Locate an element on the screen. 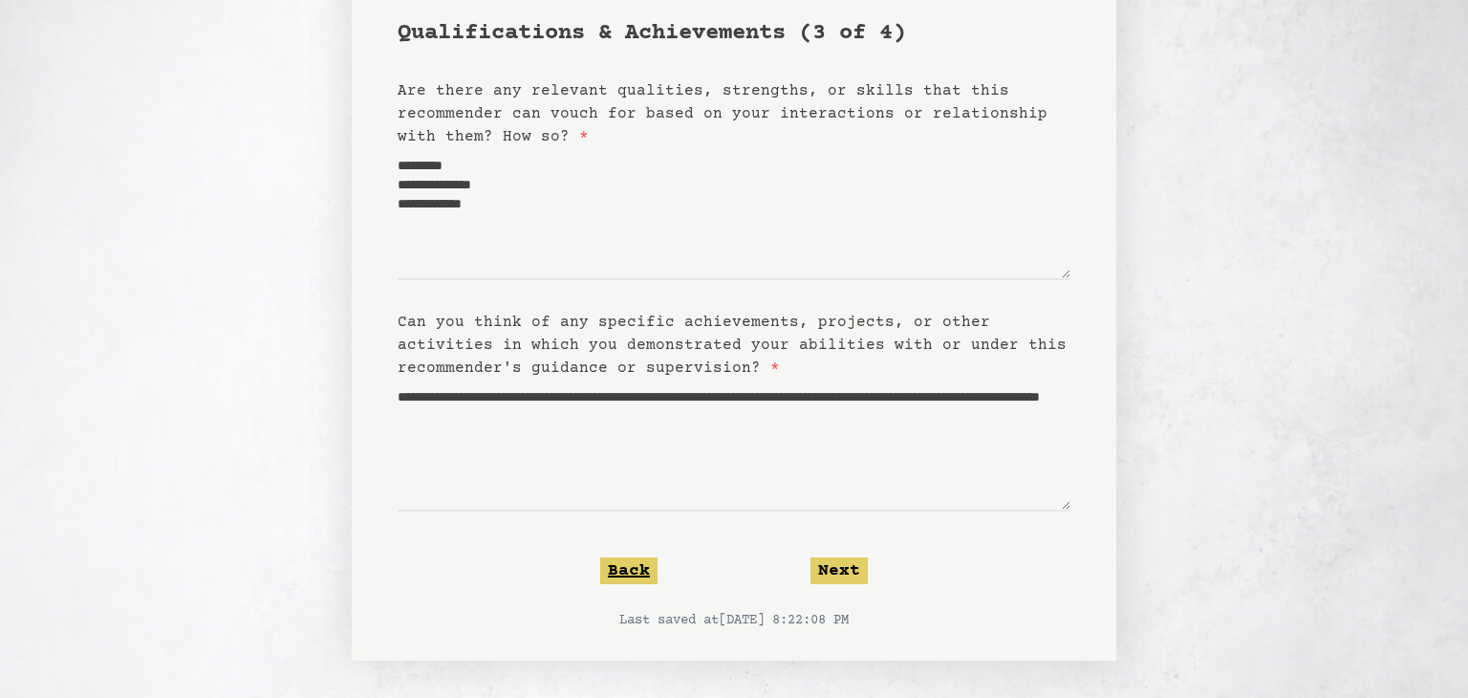 Image resolution: width=1468 pixels, height=698 pixels. button: Back is located at coordinates (629, 571).